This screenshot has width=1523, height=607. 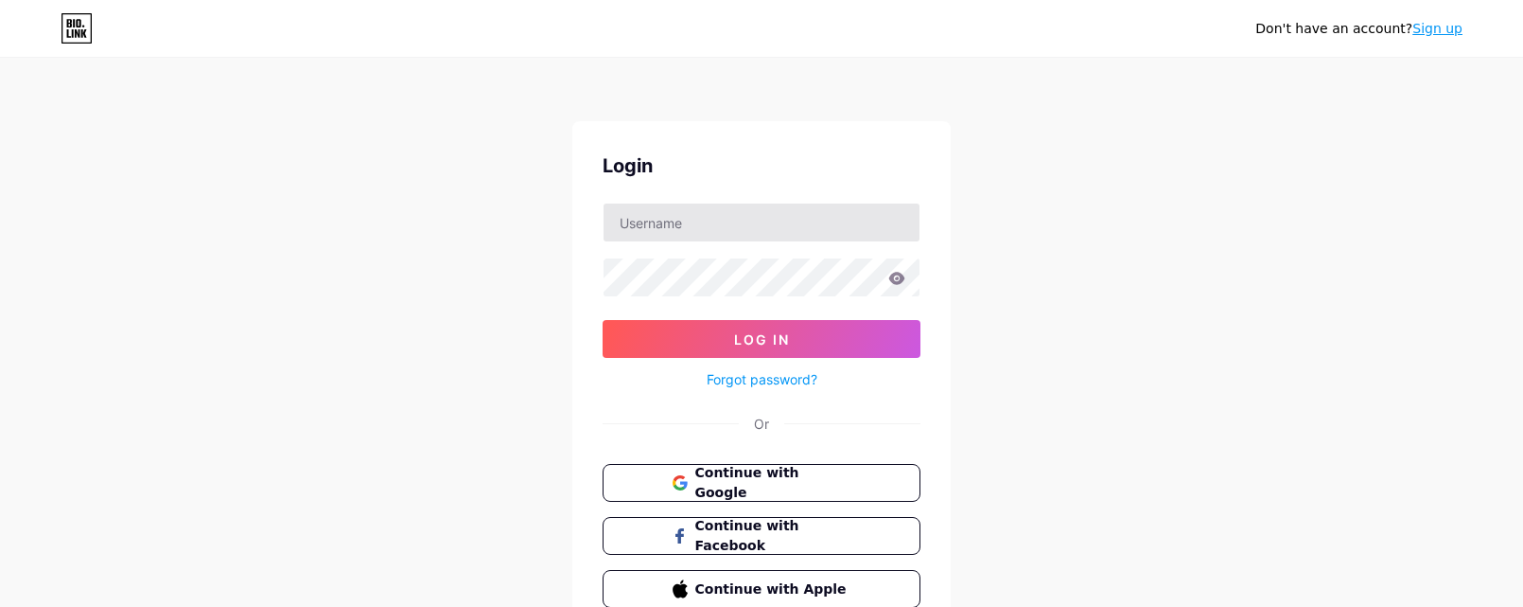 What do you see at coordinates (762, 378) in the screenshot?
I see `a: Forgot password?` at bounding box center [762, 378].